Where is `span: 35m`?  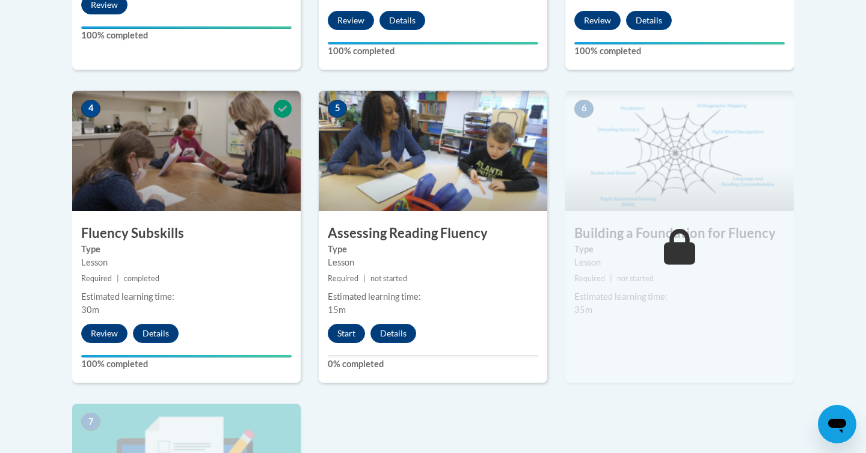
span: 35m is located at coordinates (583, 310).